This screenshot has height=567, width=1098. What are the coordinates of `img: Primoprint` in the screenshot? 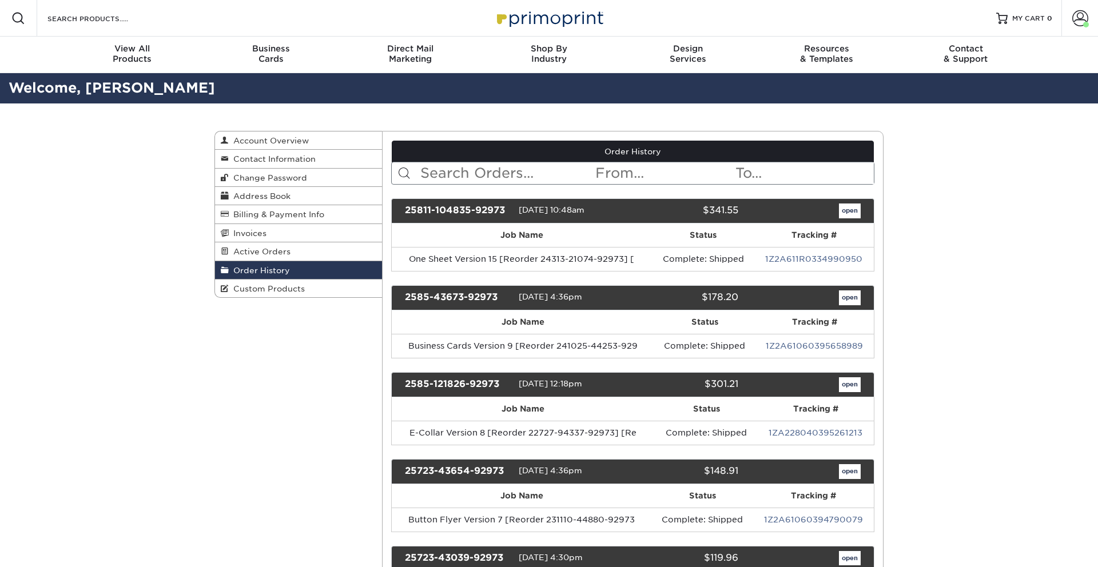 It's located at (549, 18).